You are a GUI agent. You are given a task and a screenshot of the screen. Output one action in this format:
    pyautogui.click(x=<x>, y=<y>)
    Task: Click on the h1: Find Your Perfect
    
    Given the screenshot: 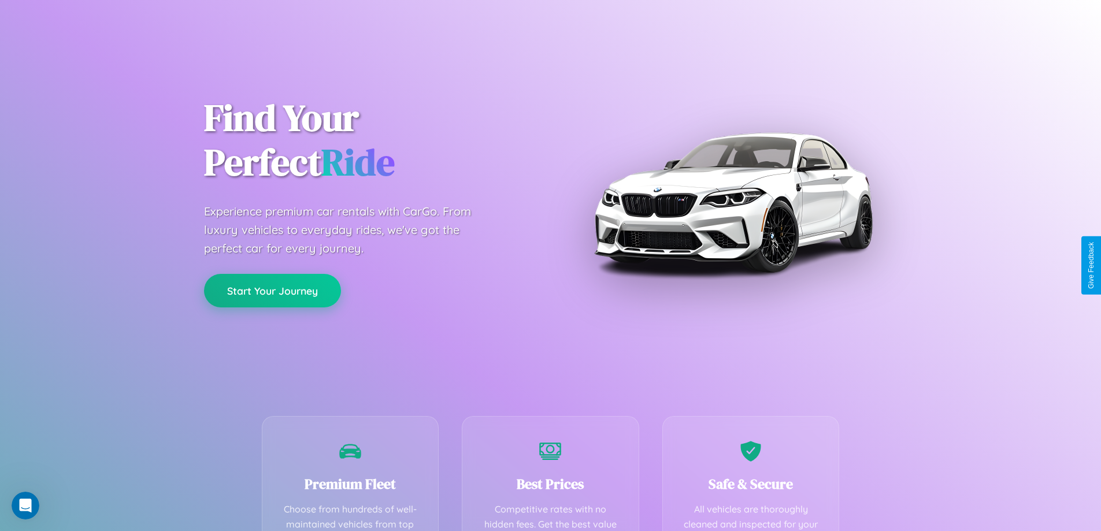 What is the action you would take?
    pyautogui.click(x=369, y=140)
    